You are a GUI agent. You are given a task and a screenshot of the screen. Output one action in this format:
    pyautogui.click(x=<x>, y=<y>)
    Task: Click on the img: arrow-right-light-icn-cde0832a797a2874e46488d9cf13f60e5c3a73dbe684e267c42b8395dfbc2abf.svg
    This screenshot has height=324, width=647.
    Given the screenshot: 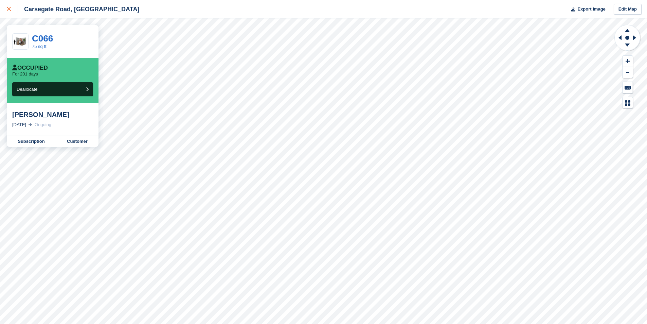 What is the action you would take?
    pyautogui.click(x=30, y=125)
    